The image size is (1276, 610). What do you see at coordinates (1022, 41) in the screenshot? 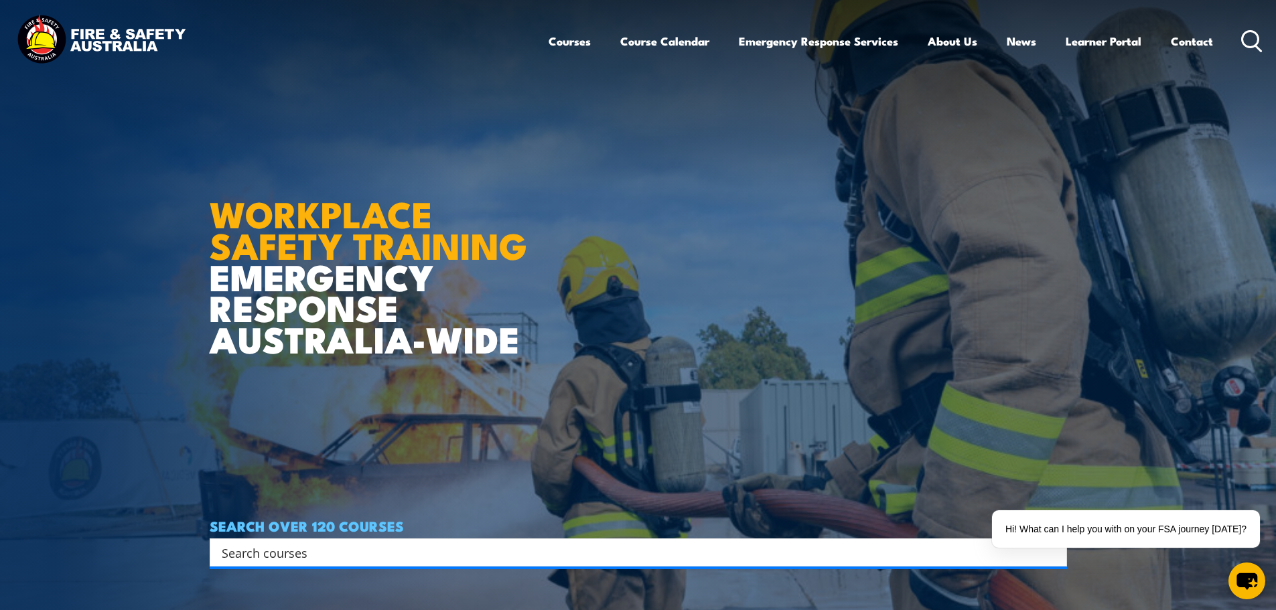
I see `a: News` at bounding box center [1022, 41].